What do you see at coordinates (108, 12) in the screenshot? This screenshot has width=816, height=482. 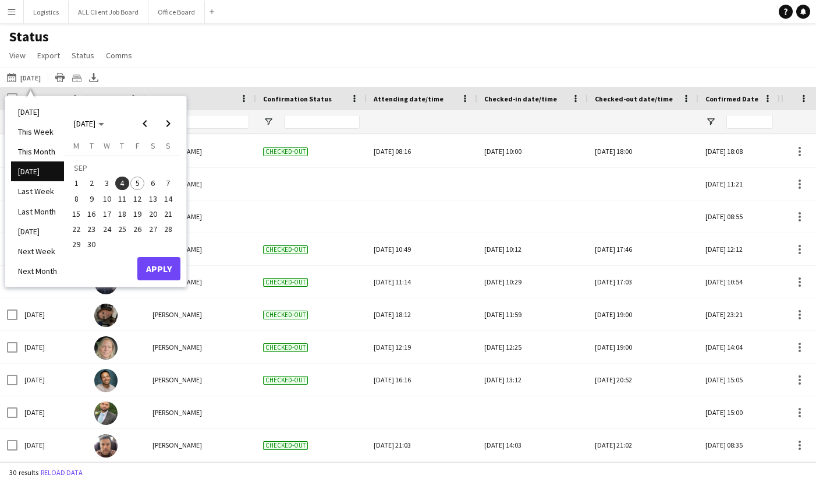 I see `button: ALL Client Job Board` at bounding box center [108, 12].